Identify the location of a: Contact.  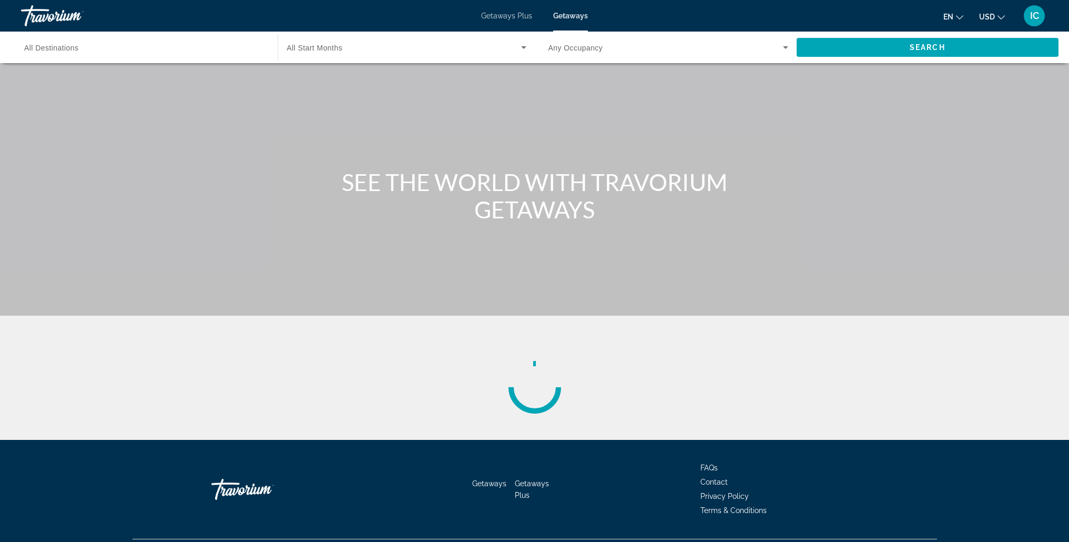
(714, 482).